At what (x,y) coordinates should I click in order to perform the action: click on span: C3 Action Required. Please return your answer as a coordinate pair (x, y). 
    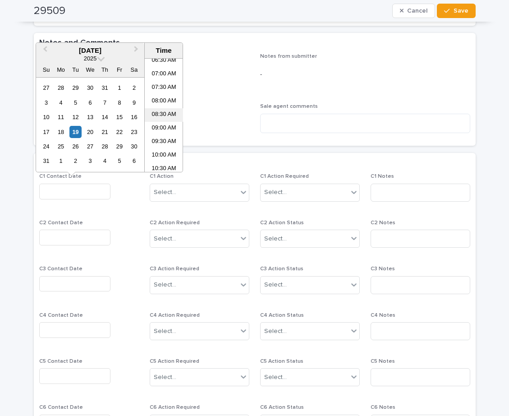
    Looking at the image, I should click on (175, 269).